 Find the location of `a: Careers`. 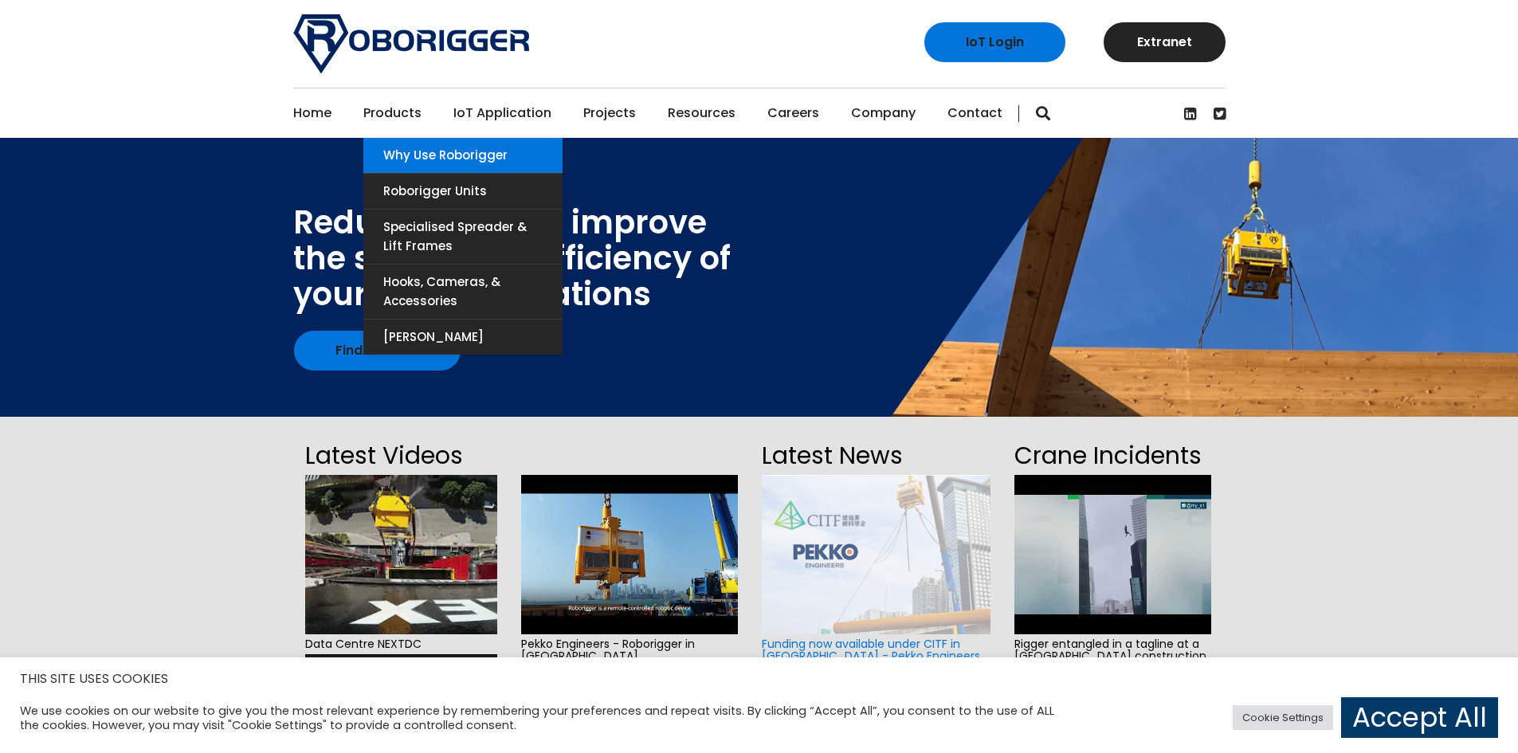

a: Careers is located at coordinates (793, 113).